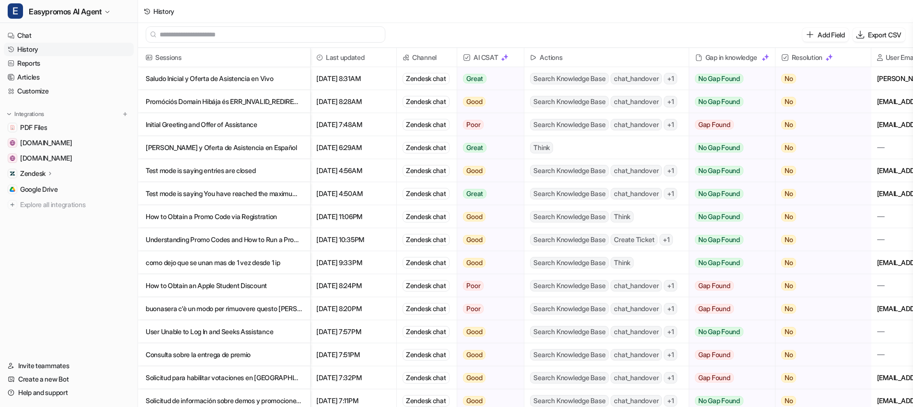  Describe the element at coordinates (69, 379) in the screenshot. I see `a: Create a new Bot` at that location.